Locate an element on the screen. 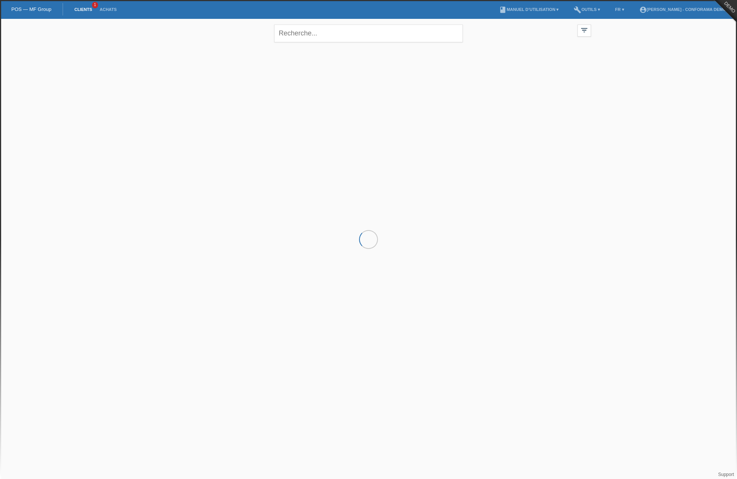 Image resolution: width=737 pixels, height=479 pixels. a: FR ▾ is located at coordinates (620, 9).